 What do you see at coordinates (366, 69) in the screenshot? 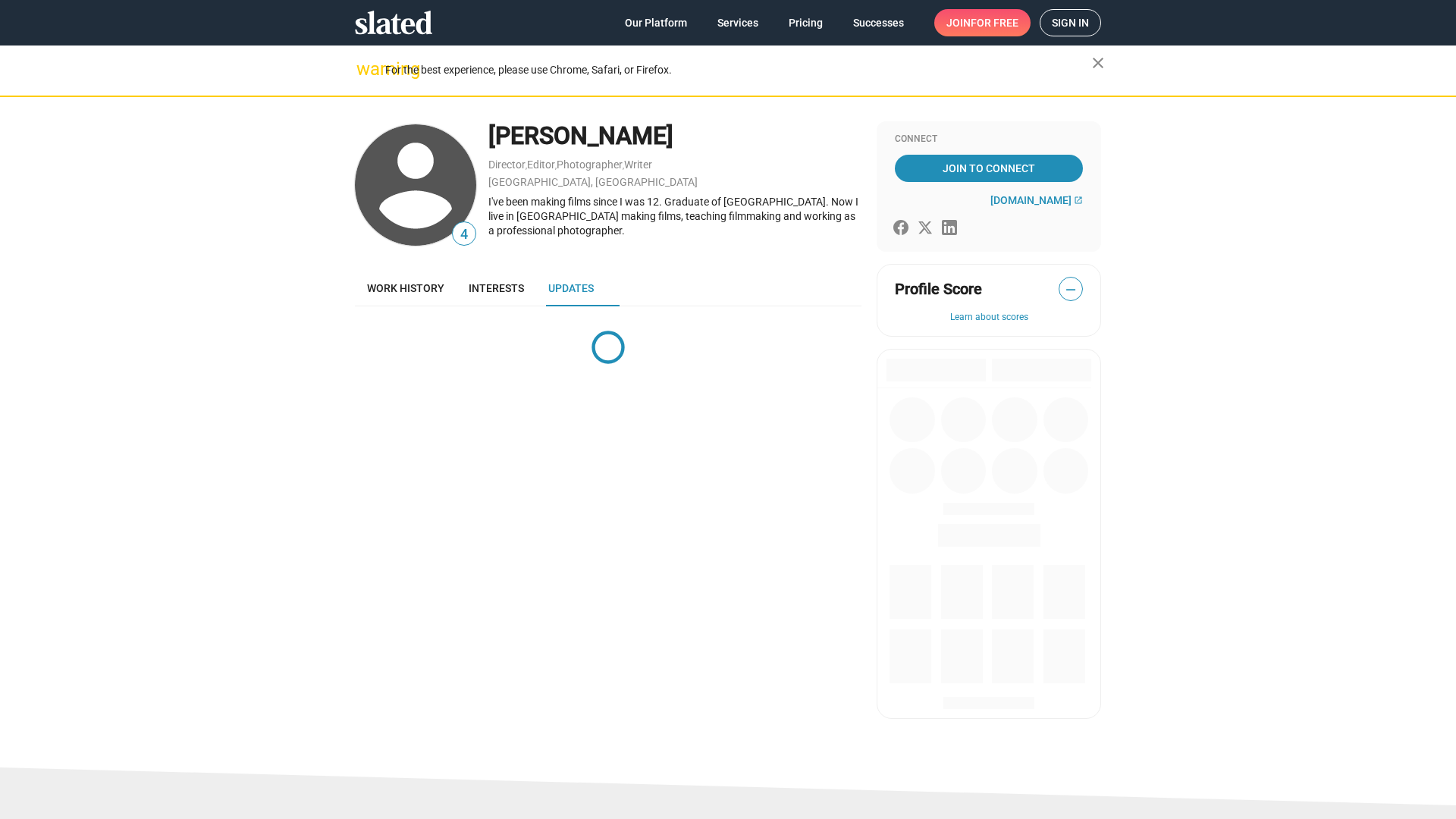
I see `mat-icon: warning` at bounding box center [366, 69].